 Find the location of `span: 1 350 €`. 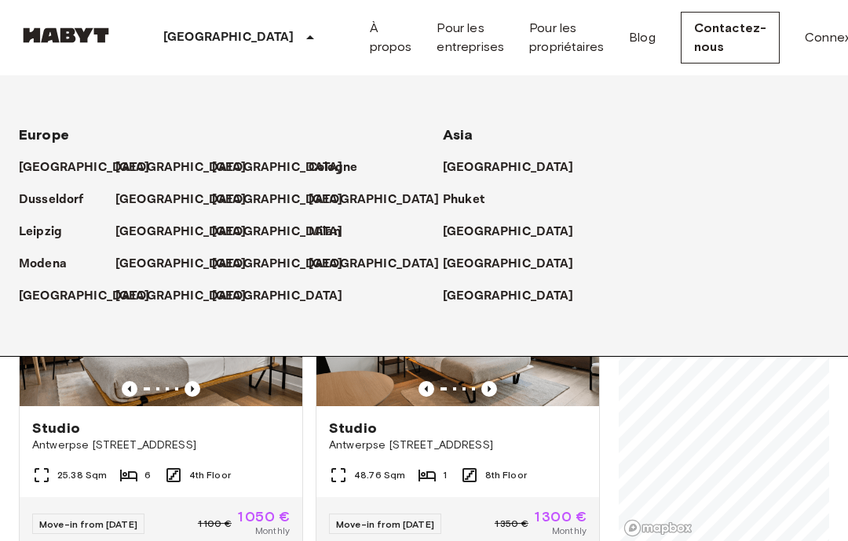

span: 1 350 € is located at coordinates (511, 524).